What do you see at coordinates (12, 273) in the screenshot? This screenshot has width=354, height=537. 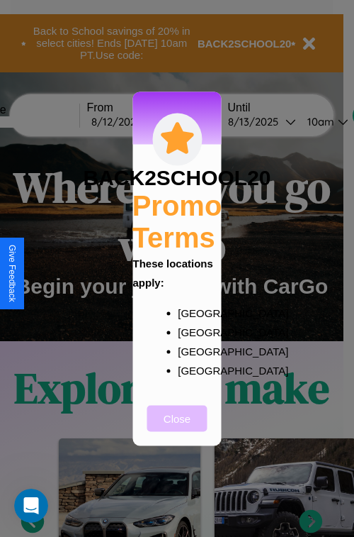 I see `div: Give Feedback` at bounding box center [12, 273].